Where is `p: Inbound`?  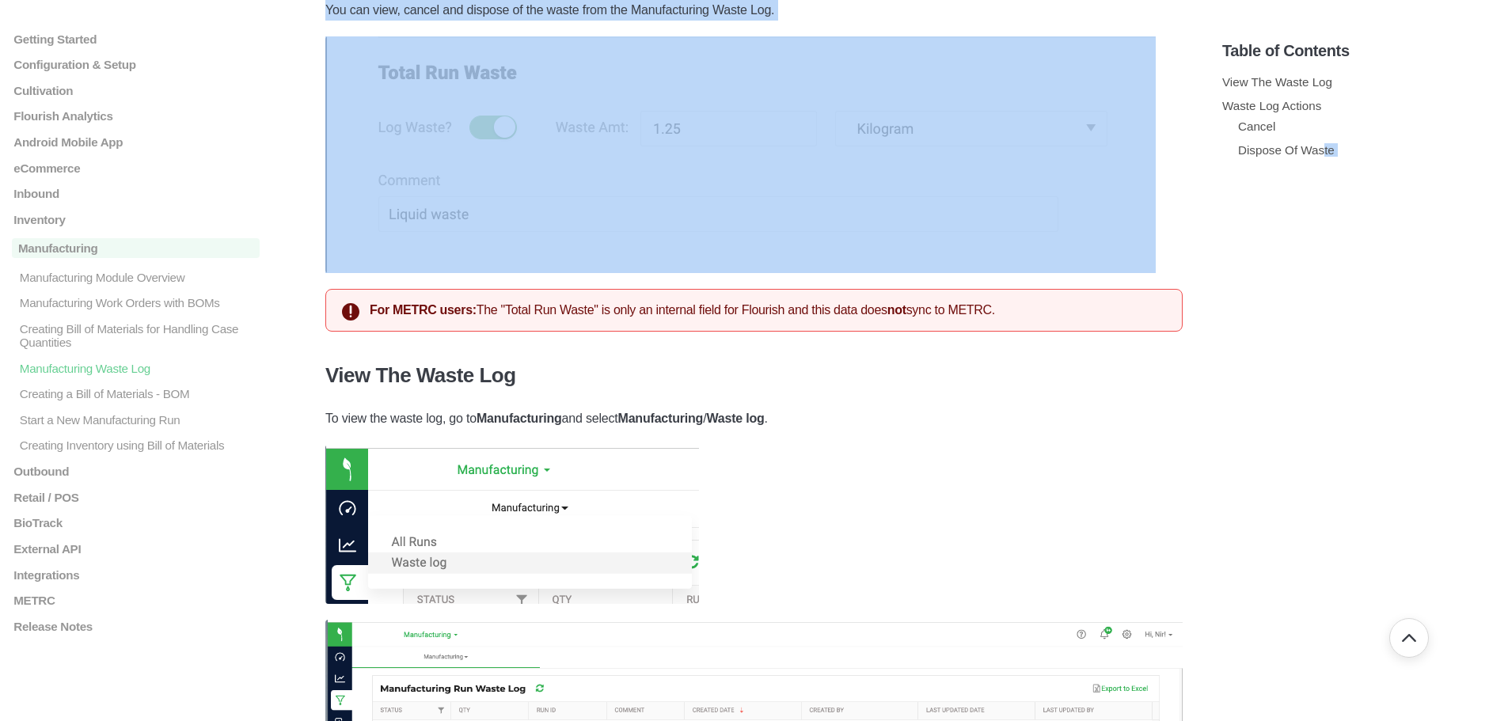 p: Inbound is located at coordinates (135, 193).